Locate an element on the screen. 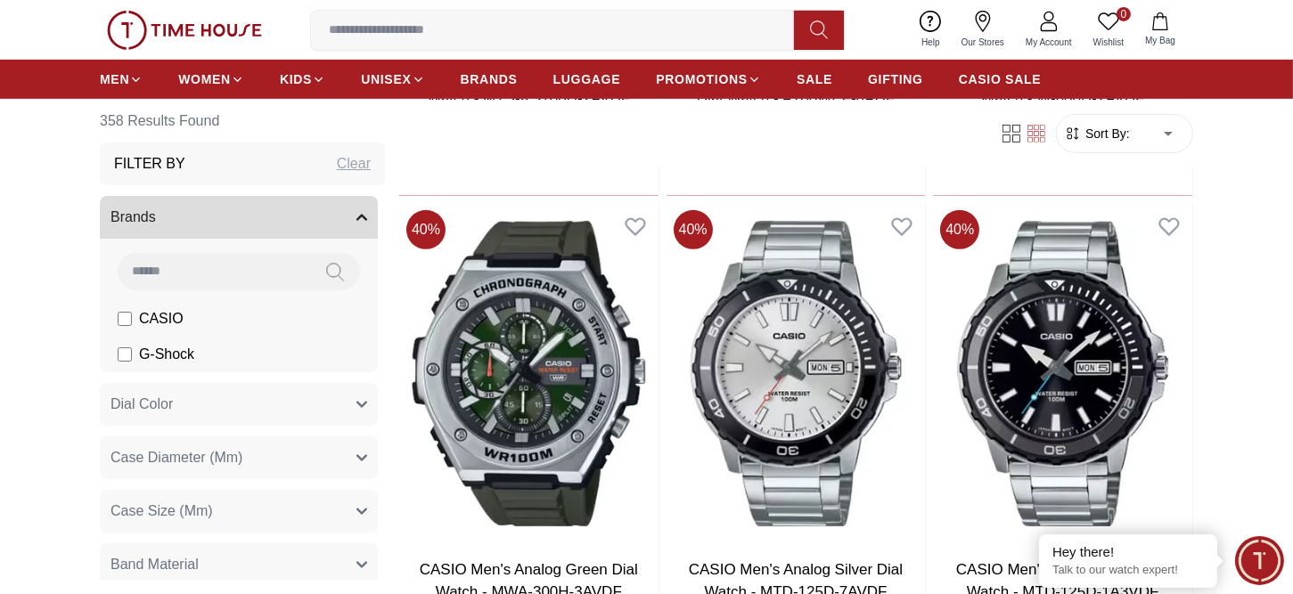  a: 0Wishlist is located at coordinates (1108, 29).